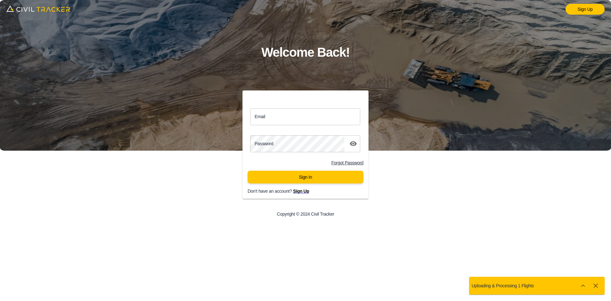  What do you see at coordinates (353, 144) in the screenshot?
I see `button: toggle password visibility` at bounding box center [353, 144].